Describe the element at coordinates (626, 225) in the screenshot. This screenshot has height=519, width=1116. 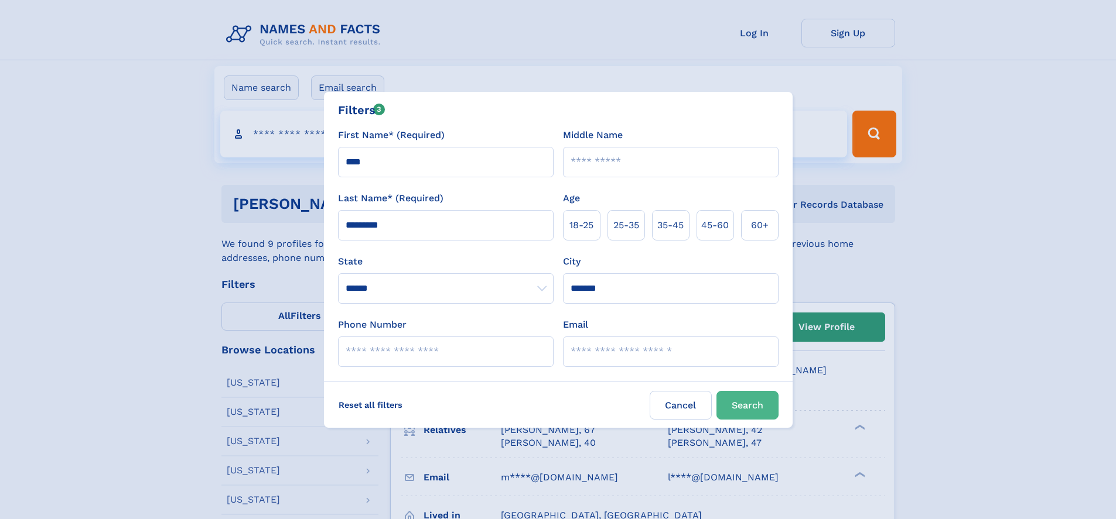
I see `span: 25‑35` at that location.